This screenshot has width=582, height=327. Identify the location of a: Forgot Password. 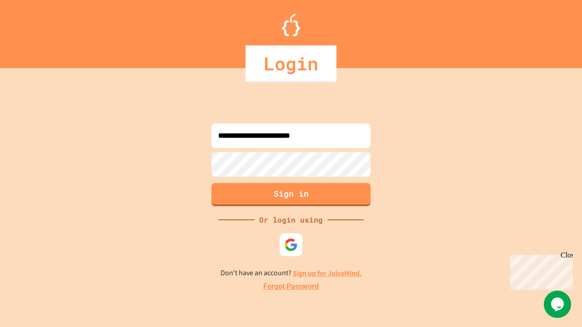
(291, 287).